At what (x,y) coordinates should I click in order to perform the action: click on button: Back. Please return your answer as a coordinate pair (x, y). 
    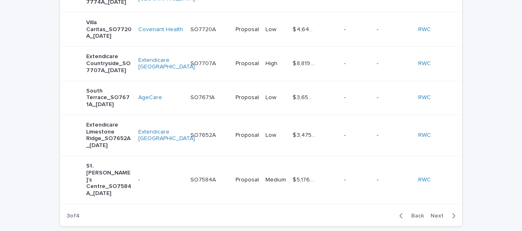
    Looking at the image, I should click on (410, 216).